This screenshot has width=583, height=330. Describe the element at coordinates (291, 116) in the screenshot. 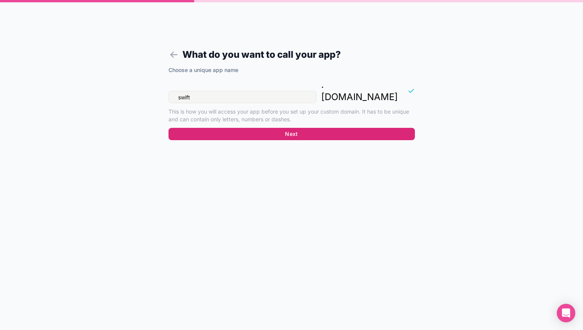

I see `p: This is how you will access your app before you set up your custom domain. It has to be unique an...` at that location.